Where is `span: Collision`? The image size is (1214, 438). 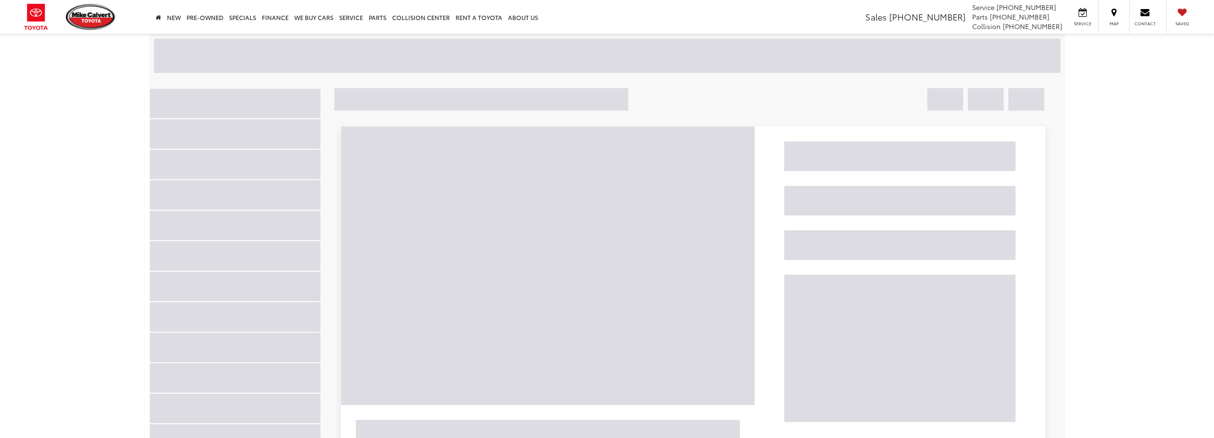
span: Collision is located at coordinates (986, 26).